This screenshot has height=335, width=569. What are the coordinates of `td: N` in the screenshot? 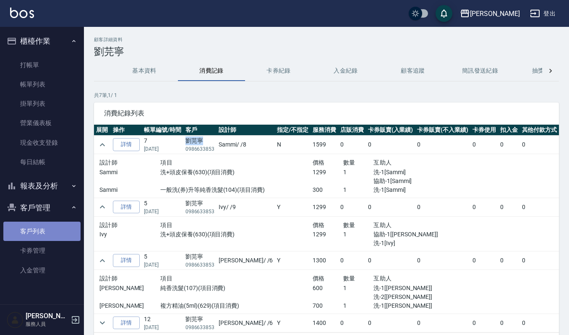 It's located at (293, 145).